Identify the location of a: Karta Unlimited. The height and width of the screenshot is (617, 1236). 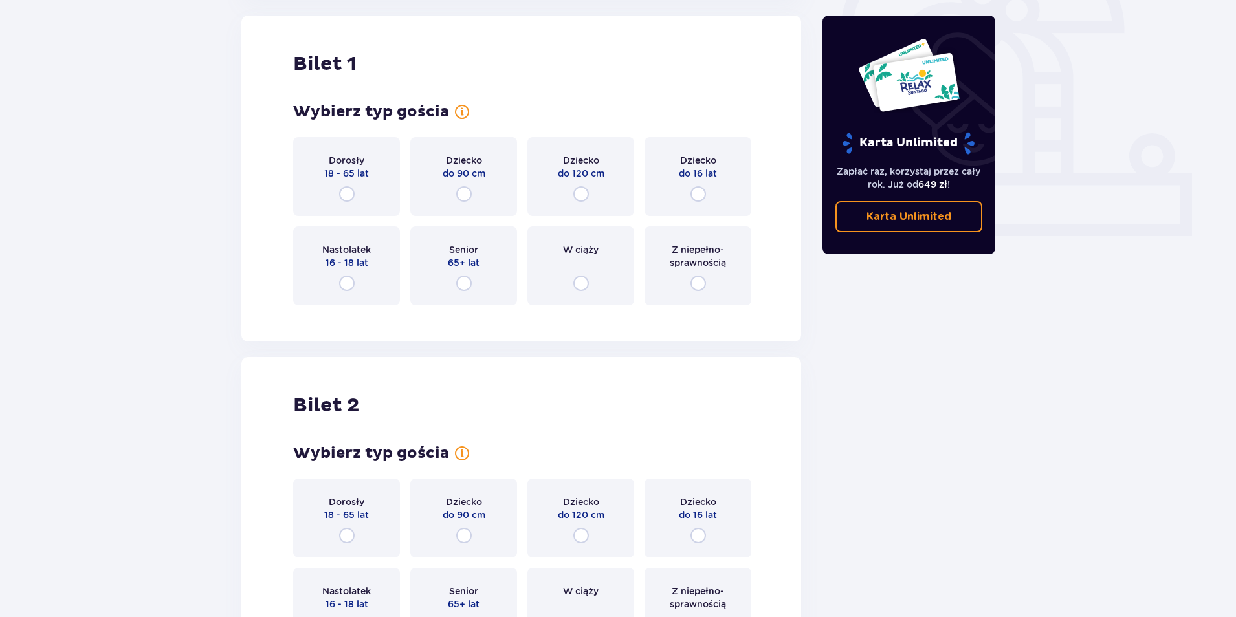
(909, 217).